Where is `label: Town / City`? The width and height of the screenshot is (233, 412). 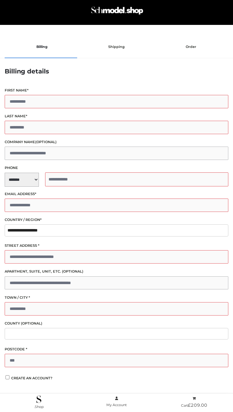 label: Town / City is located at coordinates (116, 297).